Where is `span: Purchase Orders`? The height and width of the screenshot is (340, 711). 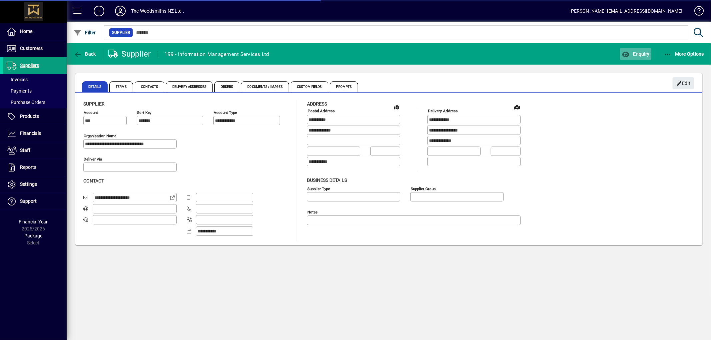
span: Purchase Orders is located at coordinates (26, 102).